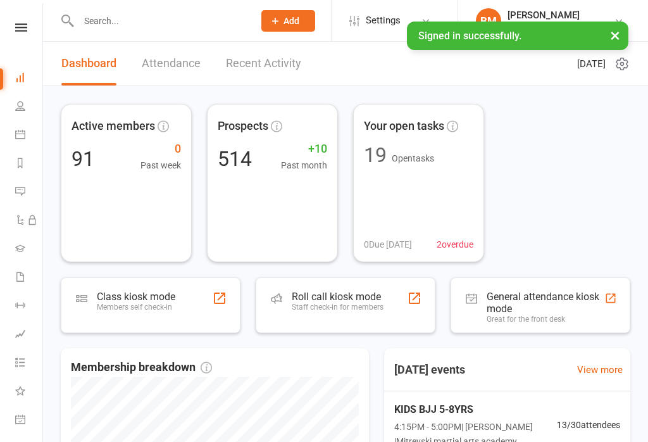 The height and width of the screenshot is (442, 648). Describe the element at coordinates (29, 107) in the screenshot. I see `a: People` at that location.